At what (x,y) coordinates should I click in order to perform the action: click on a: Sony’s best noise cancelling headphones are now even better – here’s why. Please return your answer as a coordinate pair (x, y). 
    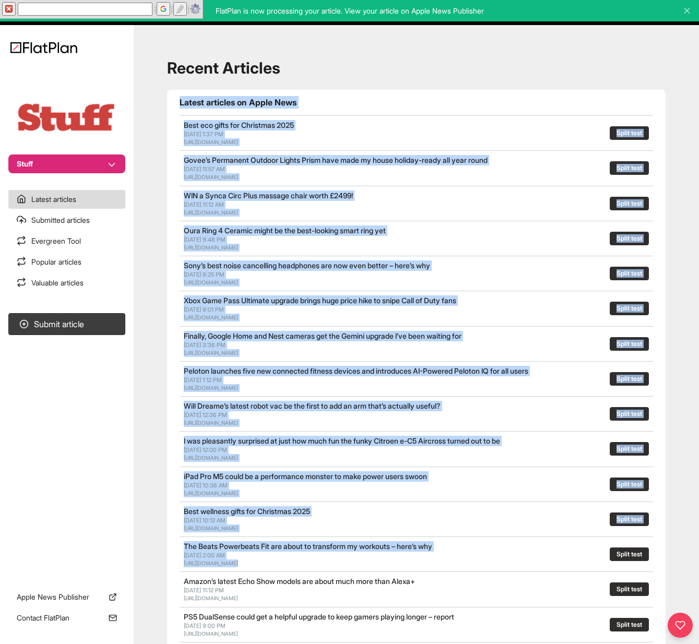
    Looking at the image, I should click on (307, 265).